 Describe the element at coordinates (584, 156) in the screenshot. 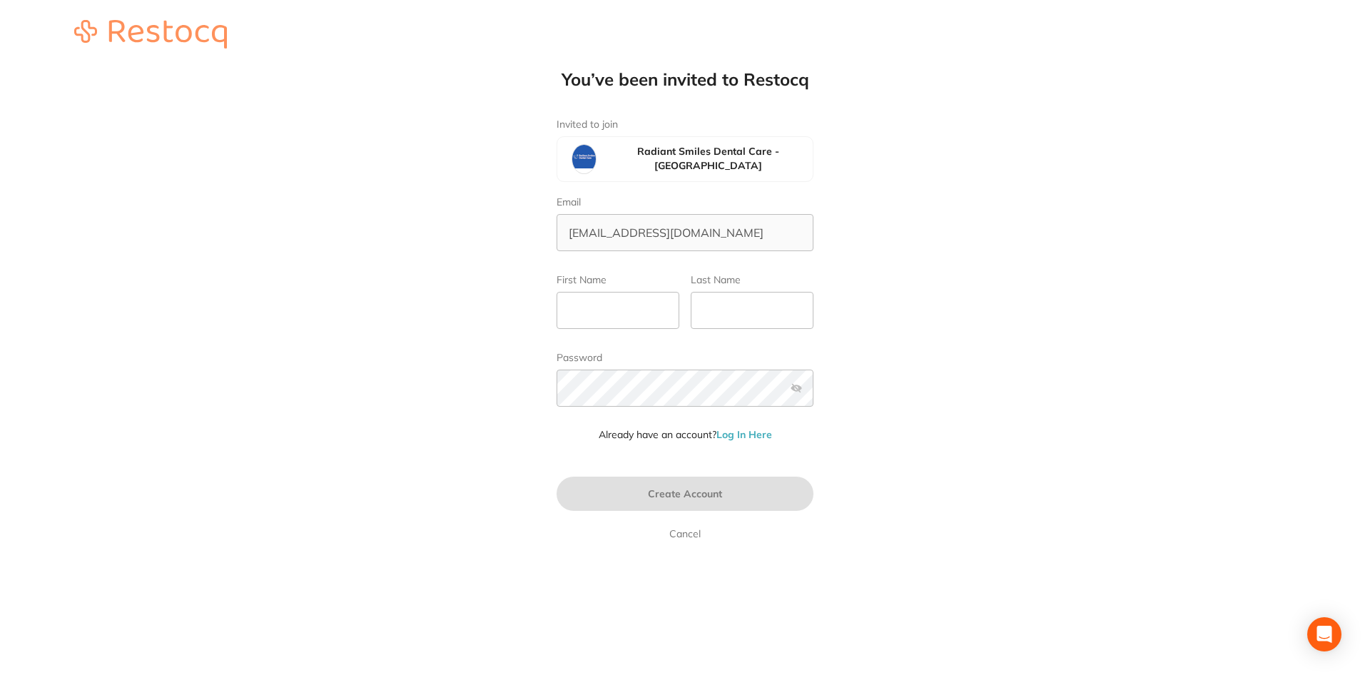

I see `img: Radiant Smiles Dental Care - Albany` at that location.